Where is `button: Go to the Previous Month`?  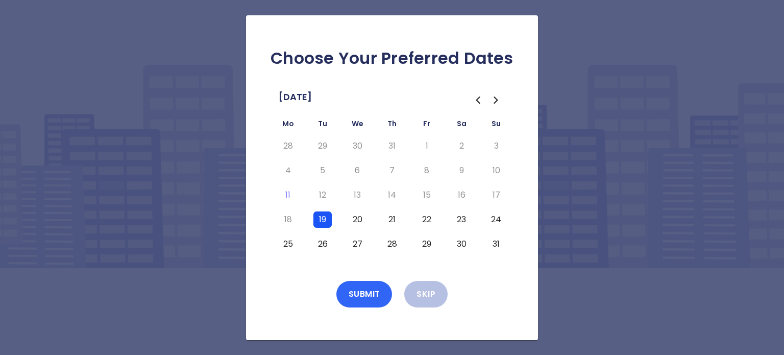
button: Go to the Previous Month is located at coordinates (478, 100).